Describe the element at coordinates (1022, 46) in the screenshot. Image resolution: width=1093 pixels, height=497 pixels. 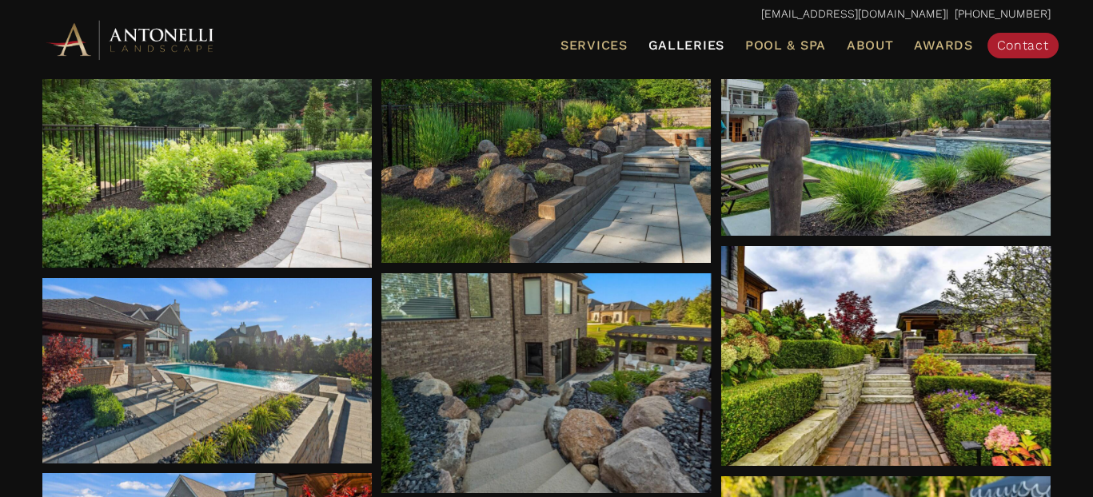
I see `a: Contact` at that location.